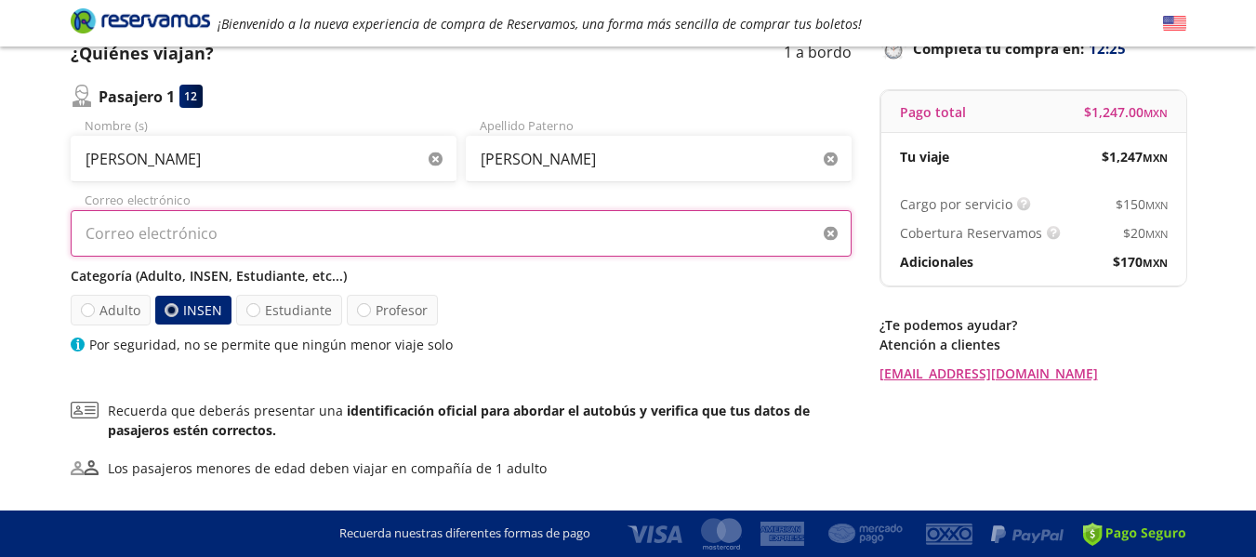  I want to click on p: Adicionales, so click(936, 261).